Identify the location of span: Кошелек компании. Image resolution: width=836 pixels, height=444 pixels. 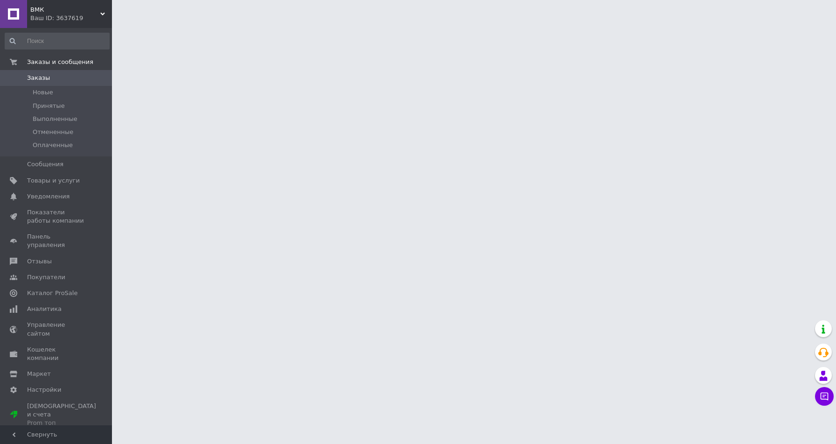
(56, 354).